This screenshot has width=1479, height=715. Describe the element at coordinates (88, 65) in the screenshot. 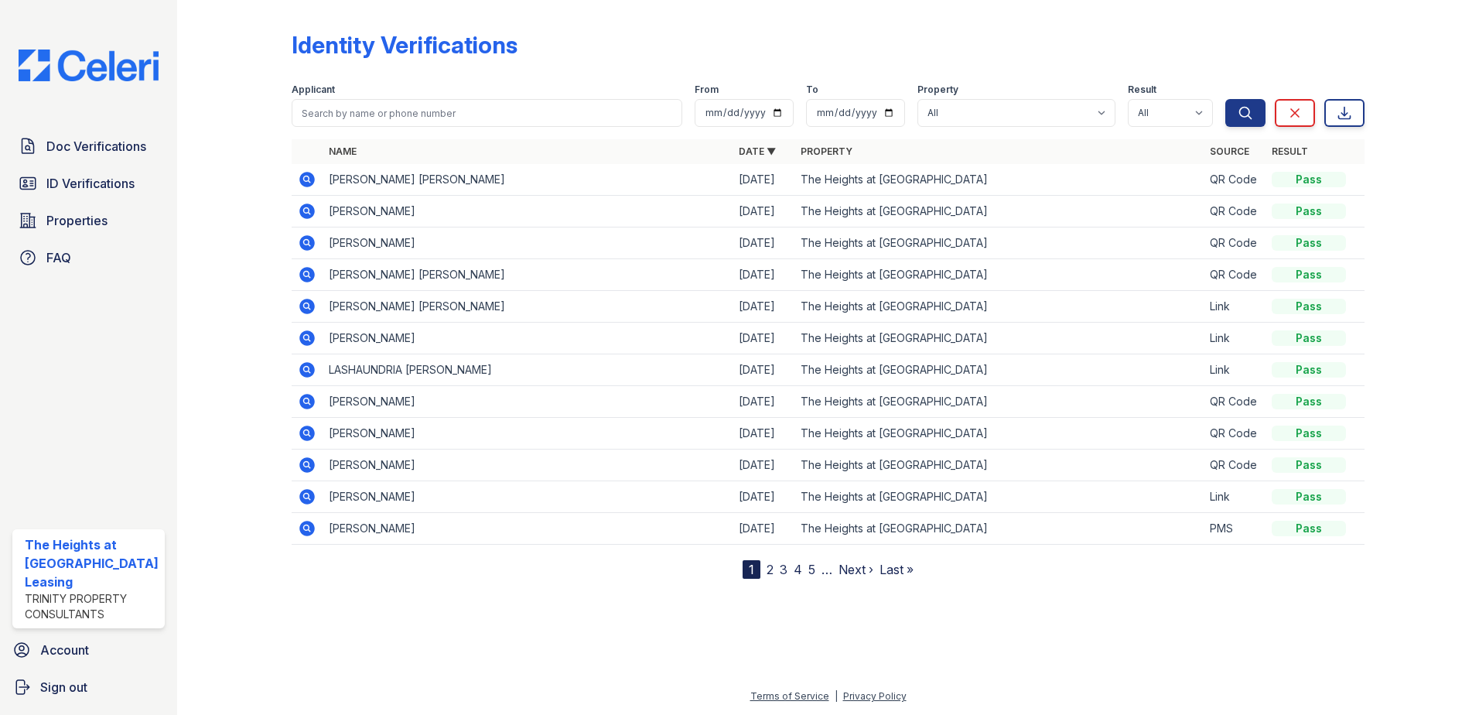

I see `img: CE_Logo_Blue-a8612792a0a2168367f1c8372b55b34899dd931a85d93a1a3d3e32e68fde9ad4.png` at that location.